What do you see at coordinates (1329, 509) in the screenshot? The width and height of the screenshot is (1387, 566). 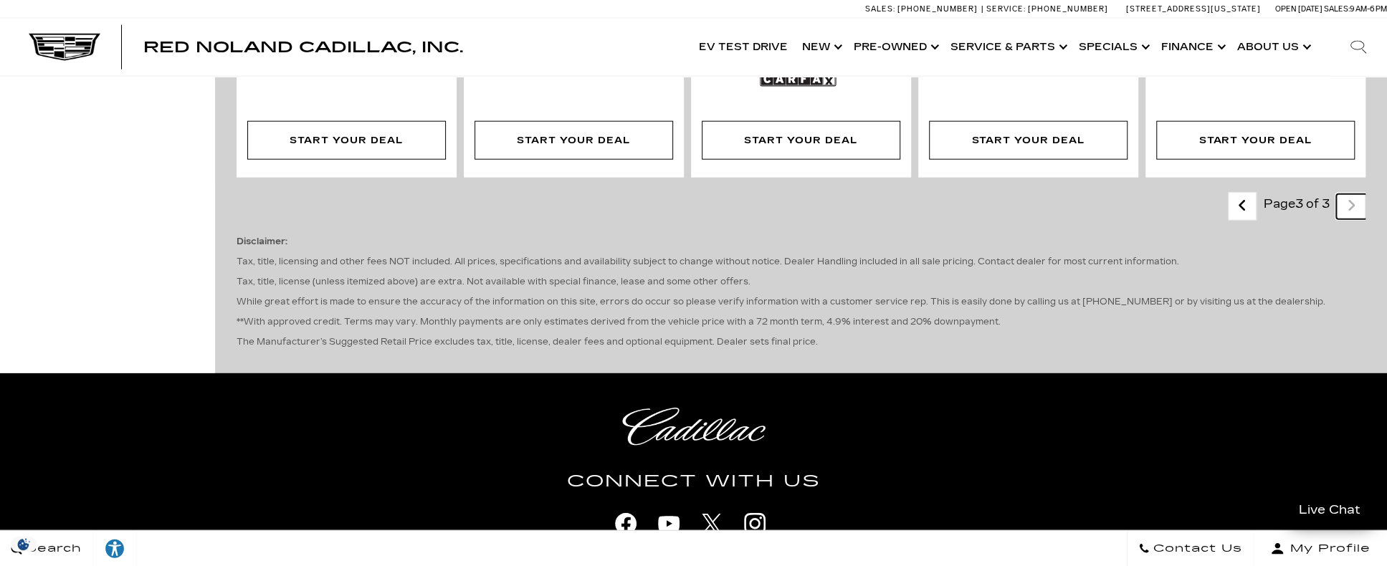 I see `a: Live Chat` at bounding box center [1329, 509].